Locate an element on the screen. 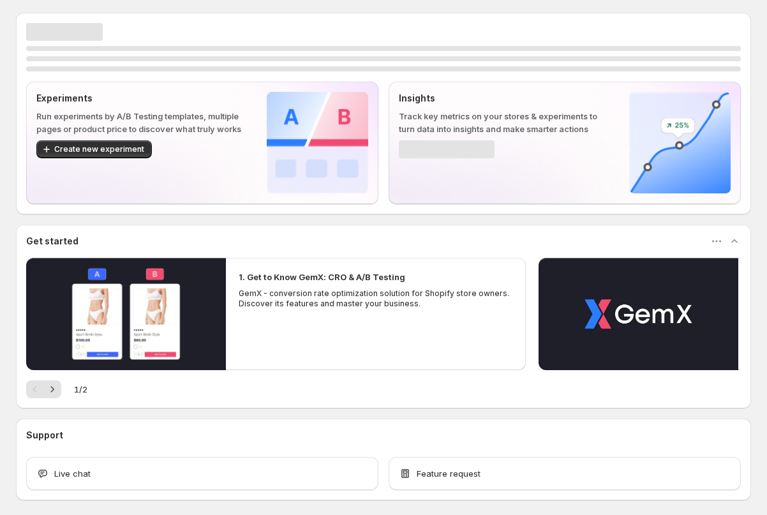  button: Next is located at coordinates (52, 389).